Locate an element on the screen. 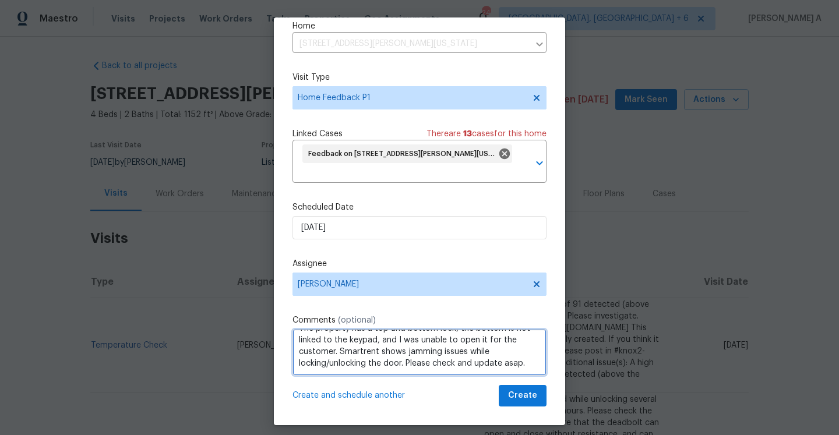 The height and width of the screenshot is (435, 839). textarea: The property has a top and bottom lock, the bottom is not linked to the keypad, and I was unable ... is located at coordinates (420, 353).